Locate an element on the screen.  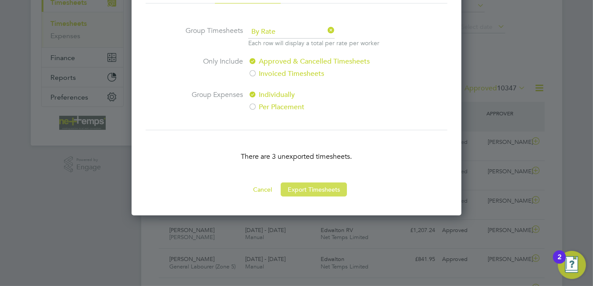
button: Cancel is located at coordinates (262, 190).